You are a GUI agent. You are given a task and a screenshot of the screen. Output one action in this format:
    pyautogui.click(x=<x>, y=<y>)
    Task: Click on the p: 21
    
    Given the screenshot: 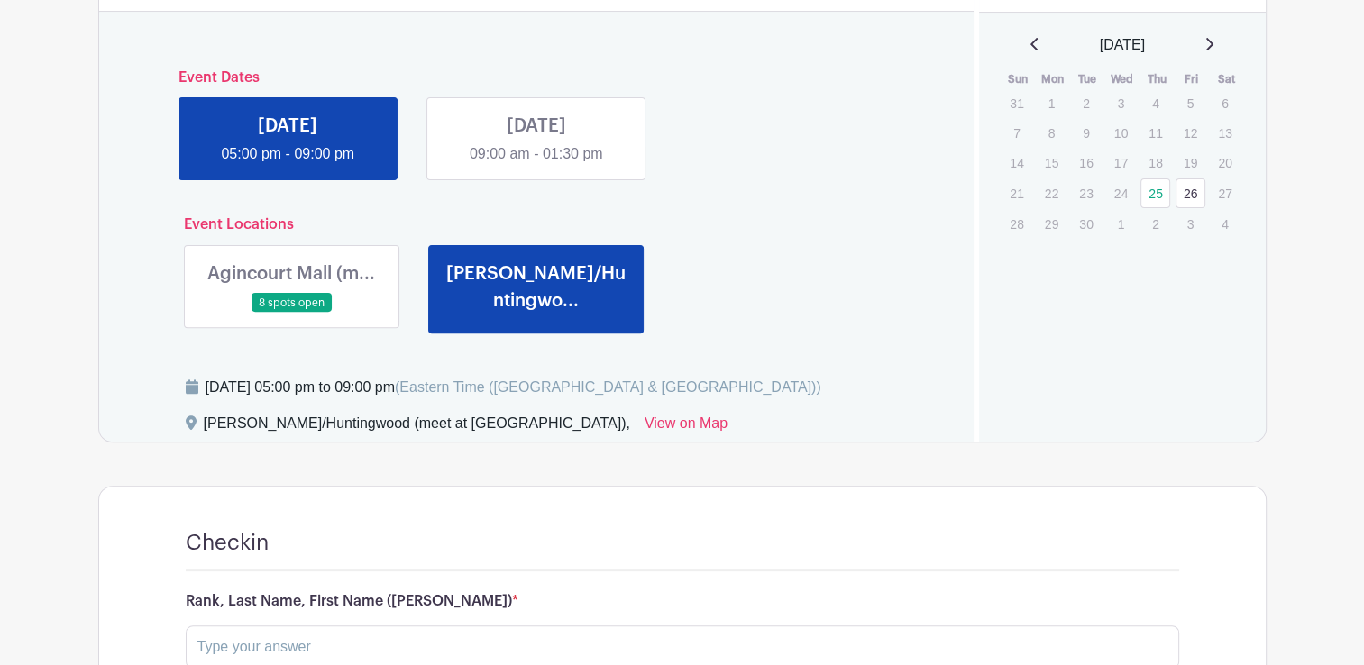 What is the action you would take?
    pyautogui.click(x=1016, y=193)
    